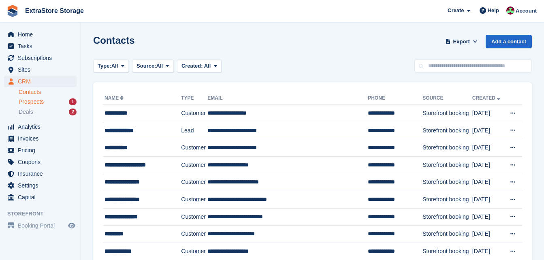 This screenshot has width=544, height=260. Describe the element at coordinates (42, 58) in the screenshot. I see `span: Subscriptions` at that location.